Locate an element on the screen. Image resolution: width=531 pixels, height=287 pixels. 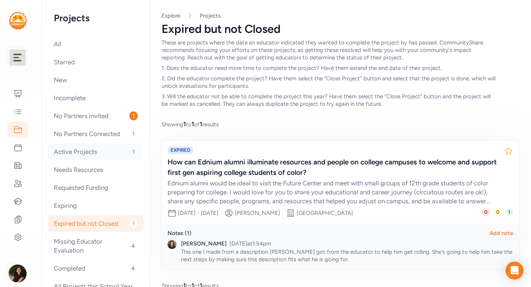
img: Avatar is located at coordinates (172, 244).